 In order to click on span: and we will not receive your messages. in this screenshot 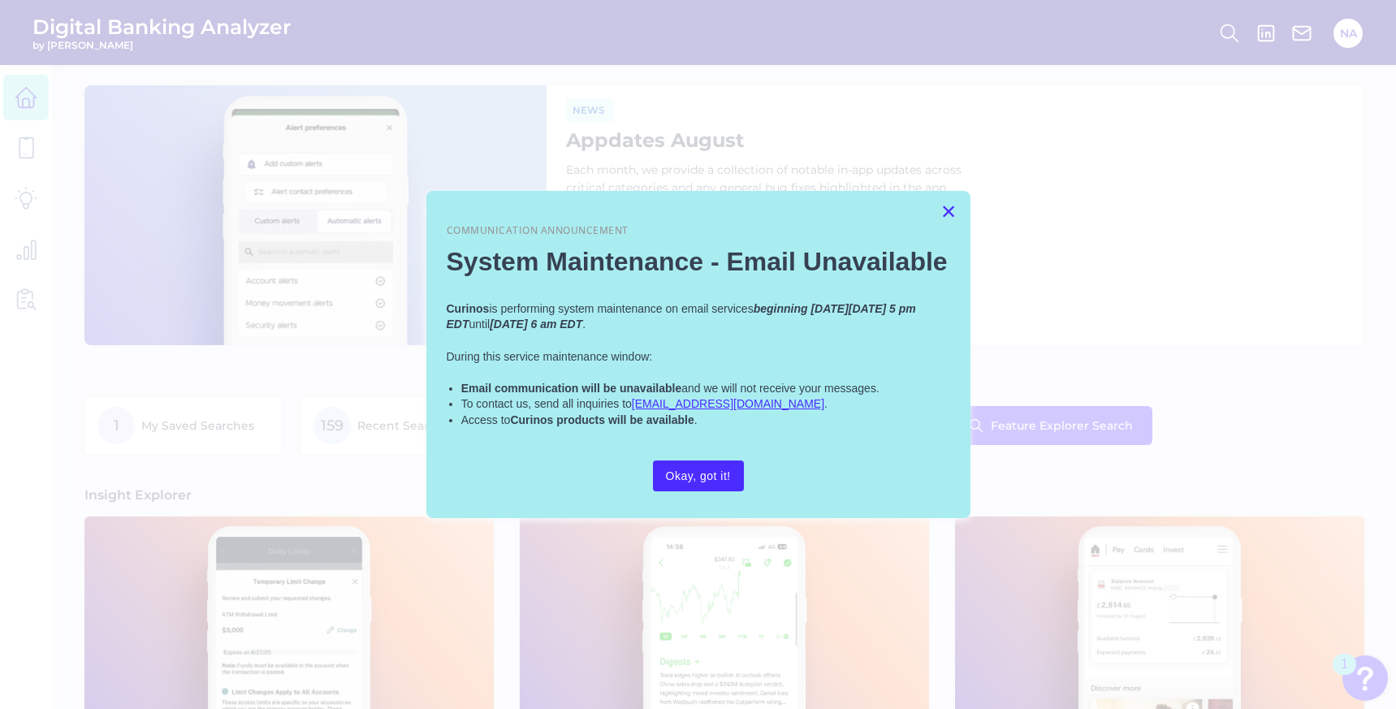, I will do `click(780, 388)`.